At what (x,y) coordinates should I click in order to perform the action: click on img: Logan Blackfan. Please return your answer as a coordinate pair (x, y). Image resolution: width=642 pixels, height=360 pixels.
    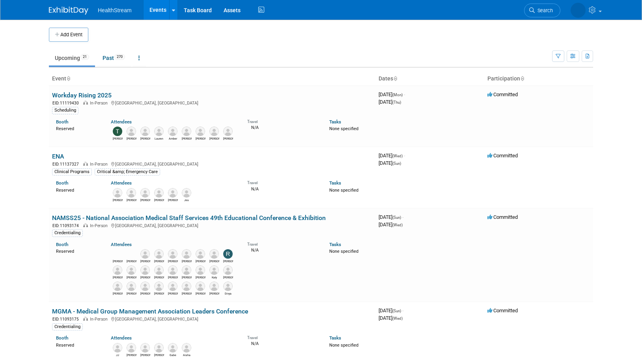
    Looking at the image, I should click on (118, 193).